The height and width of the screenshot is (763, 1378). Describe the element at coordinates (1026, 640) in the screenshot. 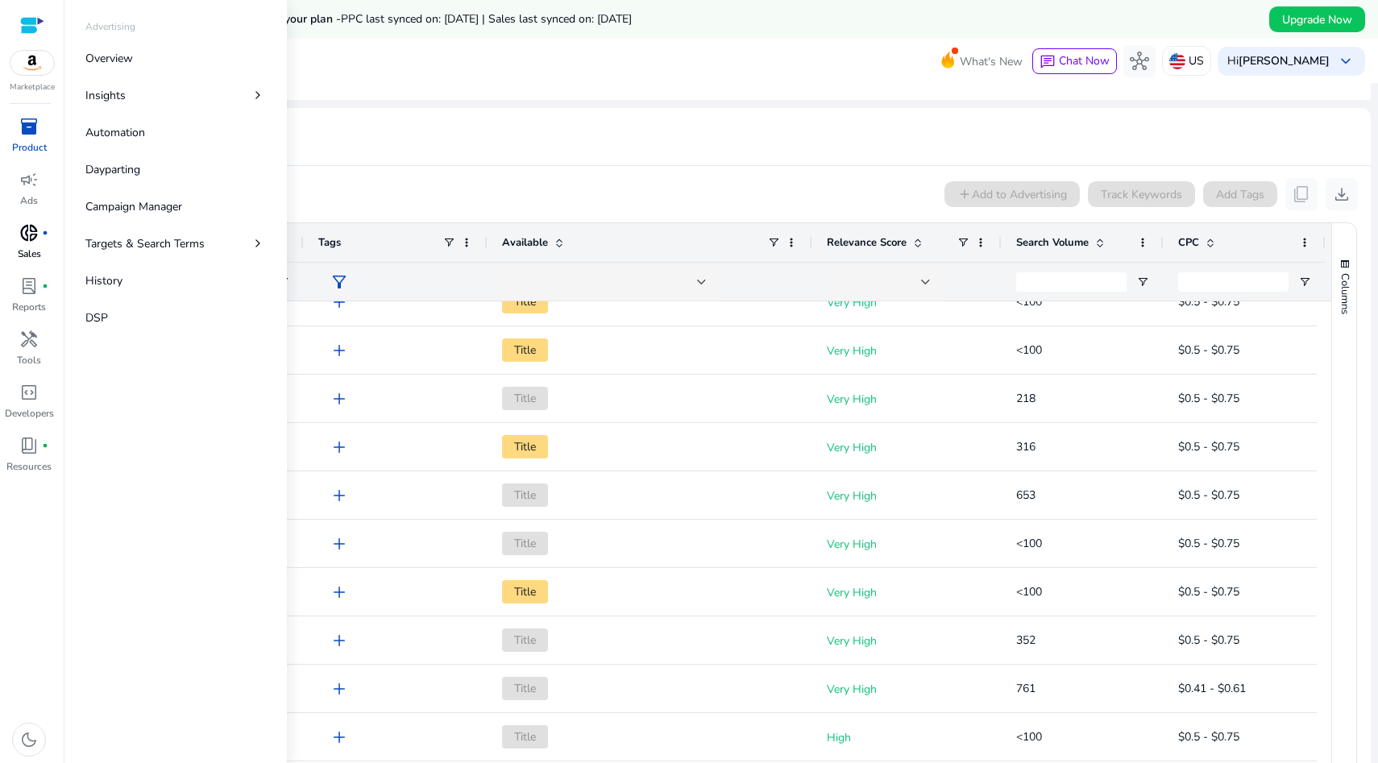

I see `span: 352` at that location.